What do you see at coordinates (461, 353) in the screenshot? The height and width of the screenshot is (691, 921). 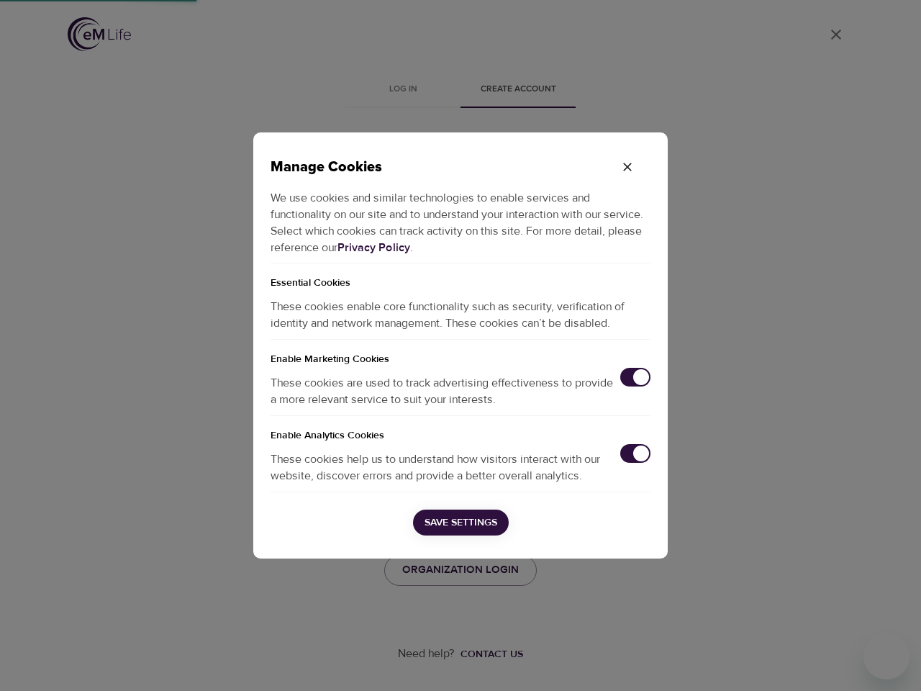 I see `h5: Enable Marketing Cookies` at bounding box center [461, 353].